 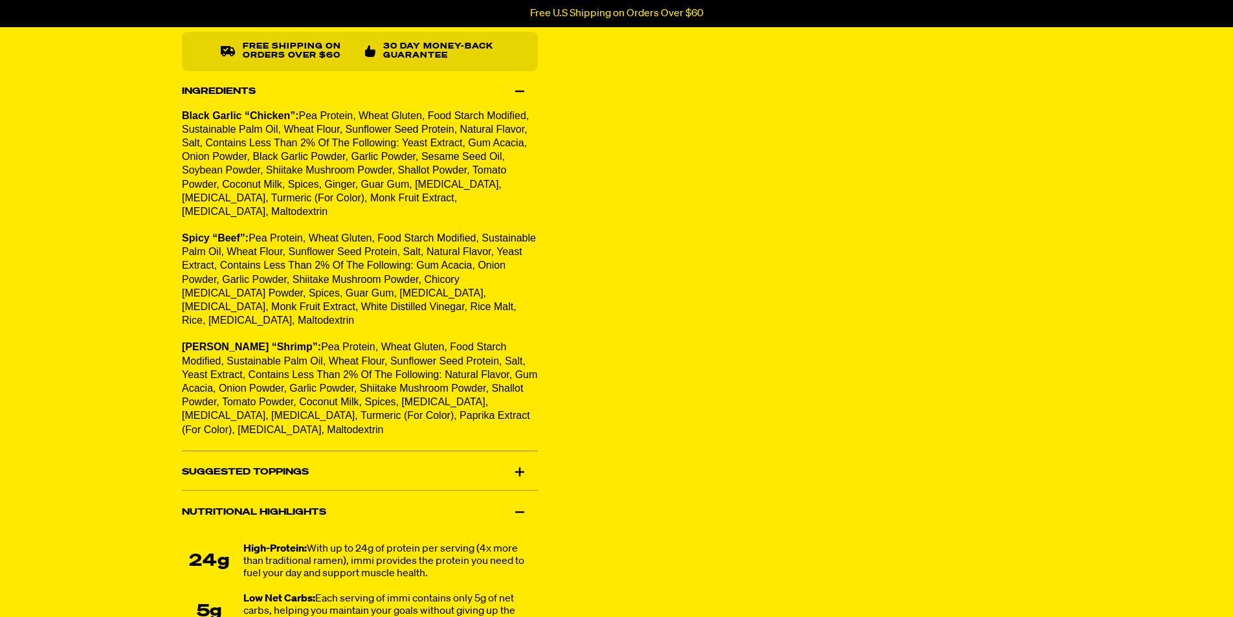 What do you see at coordinates (441, 51) in the screenshot?
I see `p: 30 Day Money-Back Guarantee` at bounding box center [441, 51].